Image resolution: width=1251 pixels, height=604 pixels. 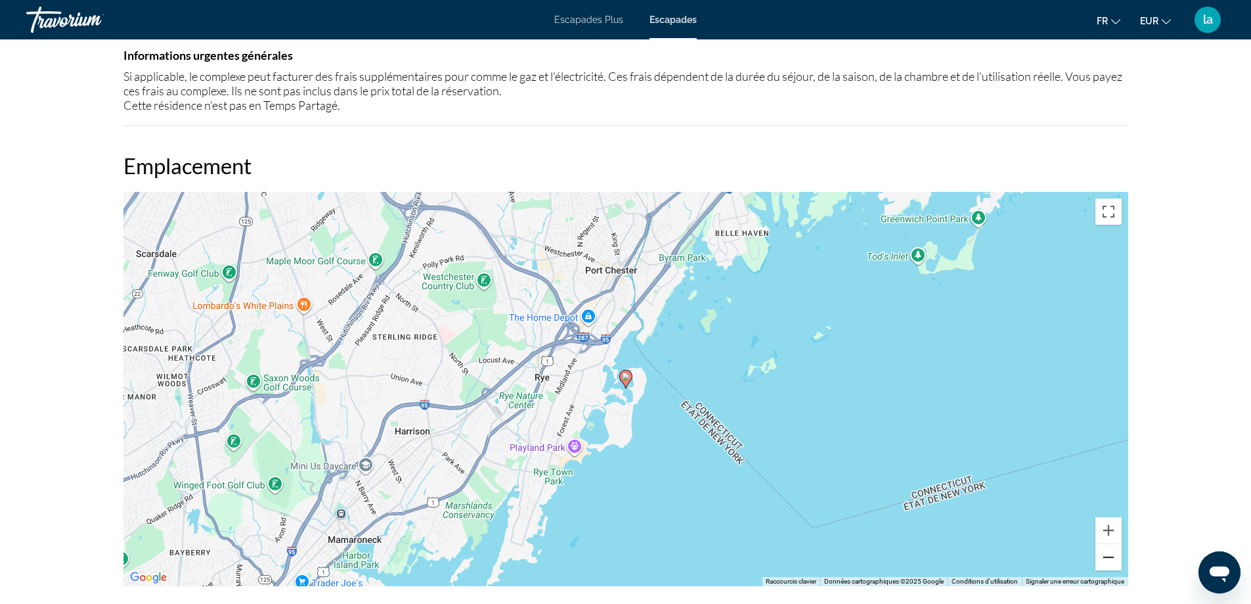 What do you see at coordinates (884, 581) in the screenshot?
I see `span: Données cartographiques ©2025 Google` at bounding box center [884, 581].